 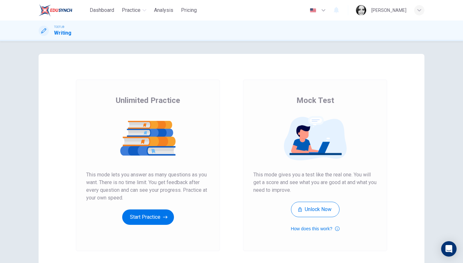 What do you see at coordinates (164, 10) in the screenshot?
I see `button: Analysis` at bounding box center [164, 10].